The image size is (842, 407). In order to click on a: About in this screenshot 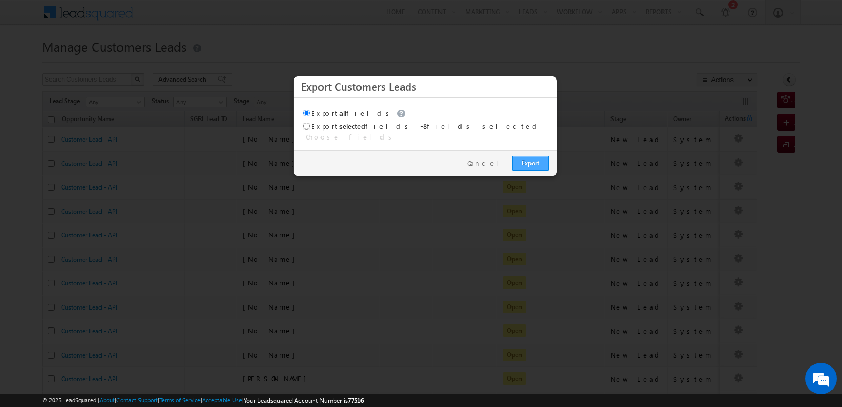, I will do `click(107, 399)`.